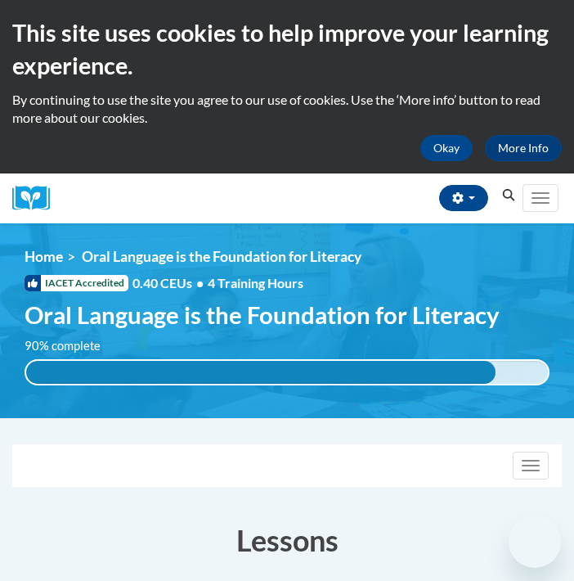 Image resolution: width=574 pixels, height=581 pixels. What do you see at coordinates (287, 540) in the screenshot?
I see `h3: Lessons` at bounding box center [287, 540].